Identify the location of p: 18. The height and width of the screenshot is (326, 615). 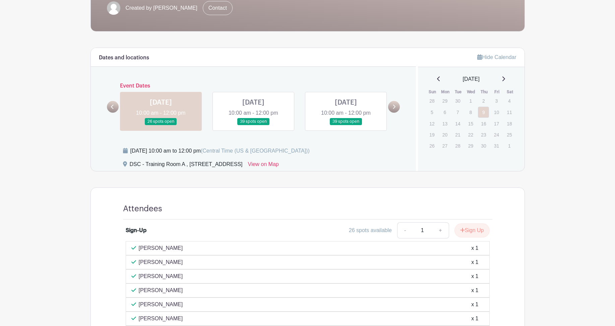
(509, 123).